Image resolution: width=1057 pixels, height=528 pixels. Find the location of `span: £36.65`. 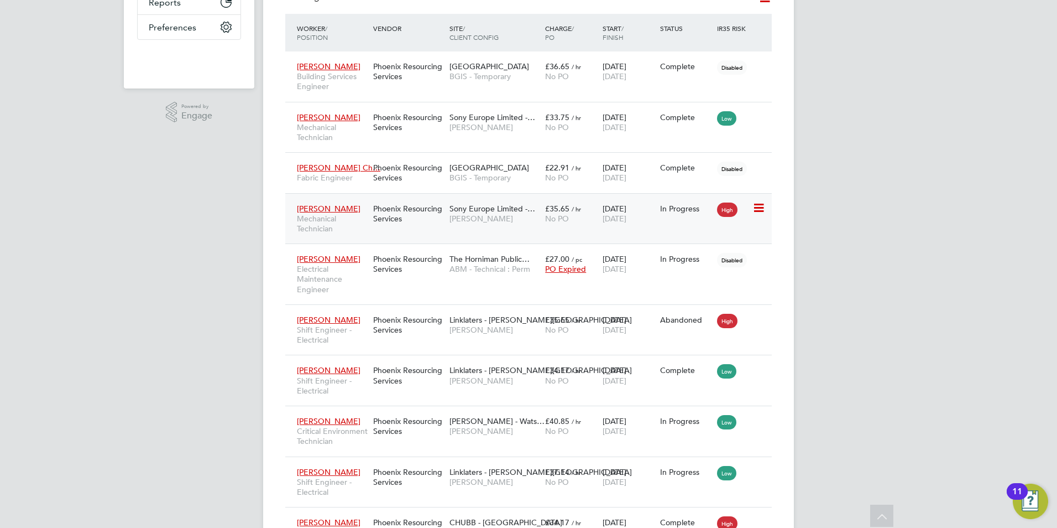

span: £36.65 is located at coordinates (557, 66).